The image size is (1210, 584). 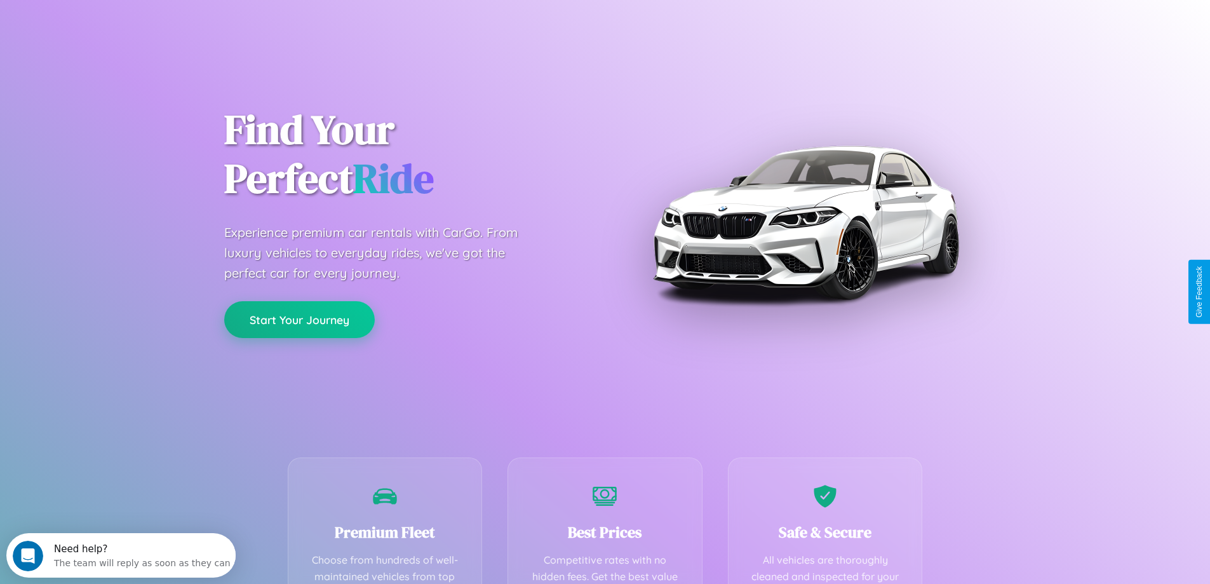 I want to click on h1: Find Your Perfect, so click(x=405, y=154).